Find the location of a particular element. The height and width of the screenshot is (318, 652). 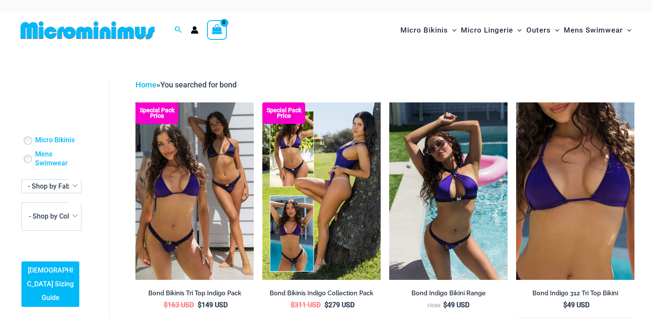

bdi: 163 USD is located at coordinates (179, 305).